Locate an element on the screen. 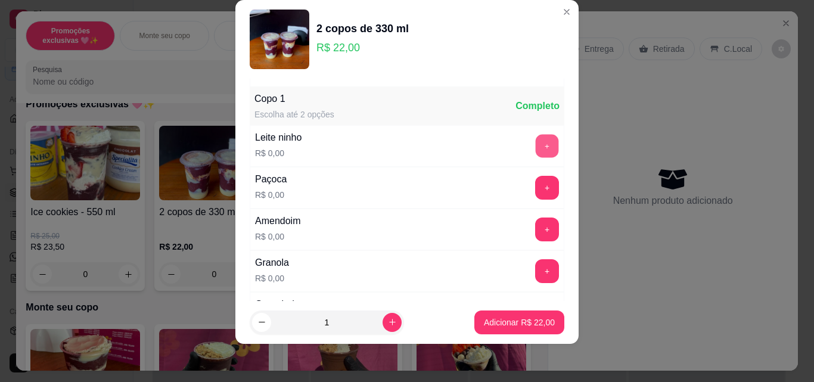 This screenshot has height=382, width=814. button: Close is located at coordinates (567, 12).